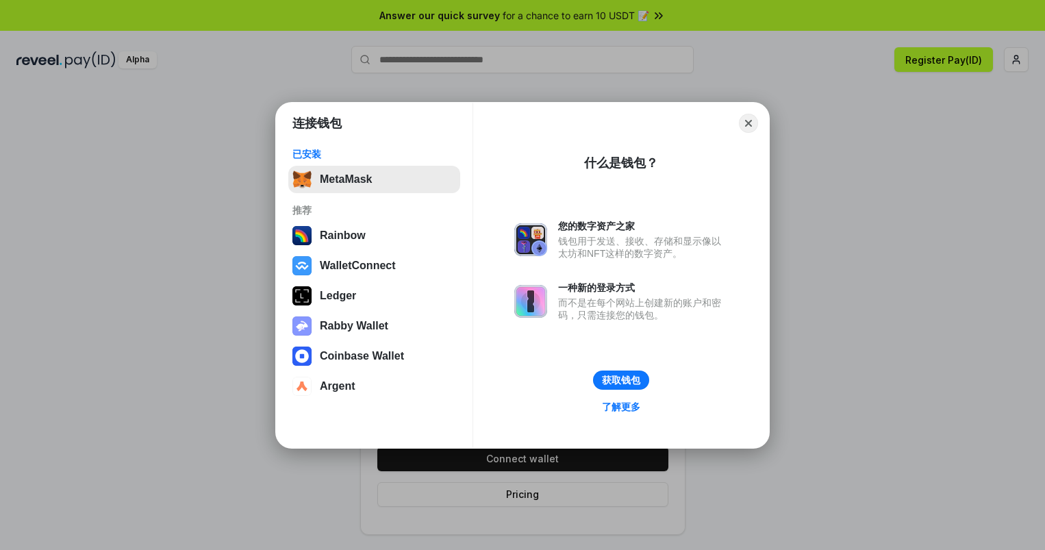  I want to click on img: svg+xml,%3Csvg%20fill%3D%22none%22%20height%3D%2233%22%20viewBox%3D%220%200%2035%2033%22%20width%..., so click(302, 179).